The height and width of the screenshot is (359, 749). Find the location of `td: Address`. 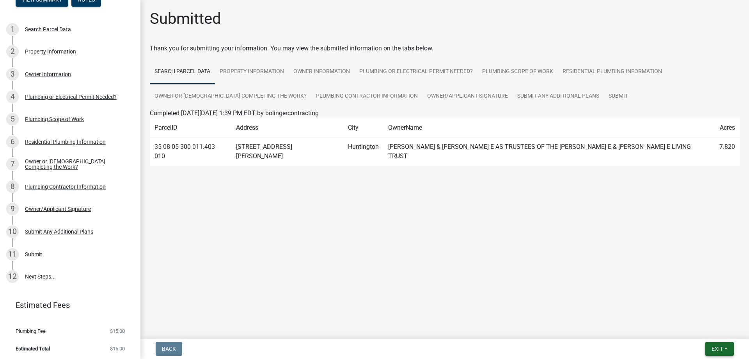

td: Address is located at coordinates (287, 128).